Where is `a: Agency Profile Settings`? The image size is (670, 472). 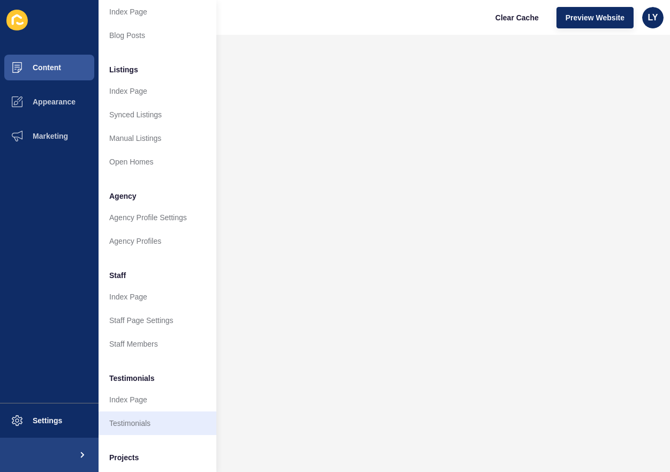 a: Agency Profile Settings is located at coordinates (158, 218).